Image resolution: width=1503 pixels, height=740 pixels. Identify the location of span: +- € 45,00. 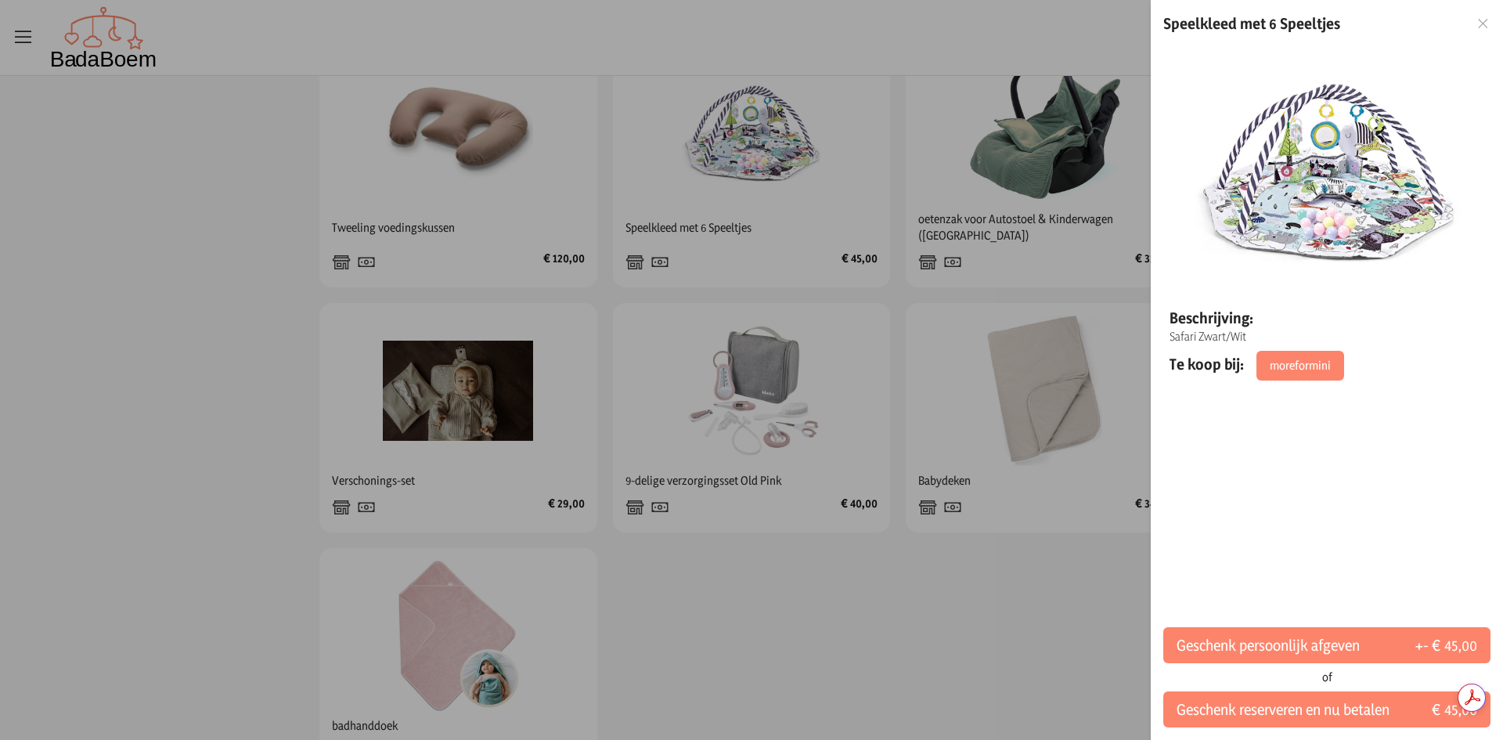
(1445, 645).